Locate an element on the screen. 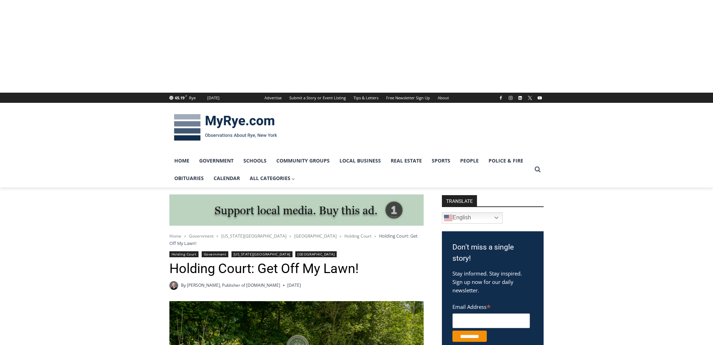 Image resolution: width=713 pixels, height=345 pixels. span: Government is located at coordinates (201, 236).